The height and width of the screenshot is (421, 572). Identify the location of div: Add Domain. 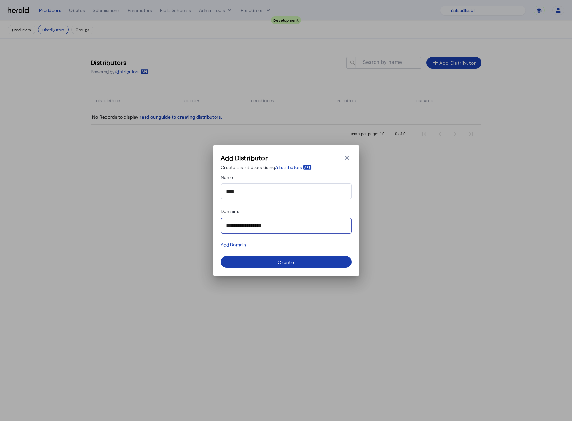
(233, 245).